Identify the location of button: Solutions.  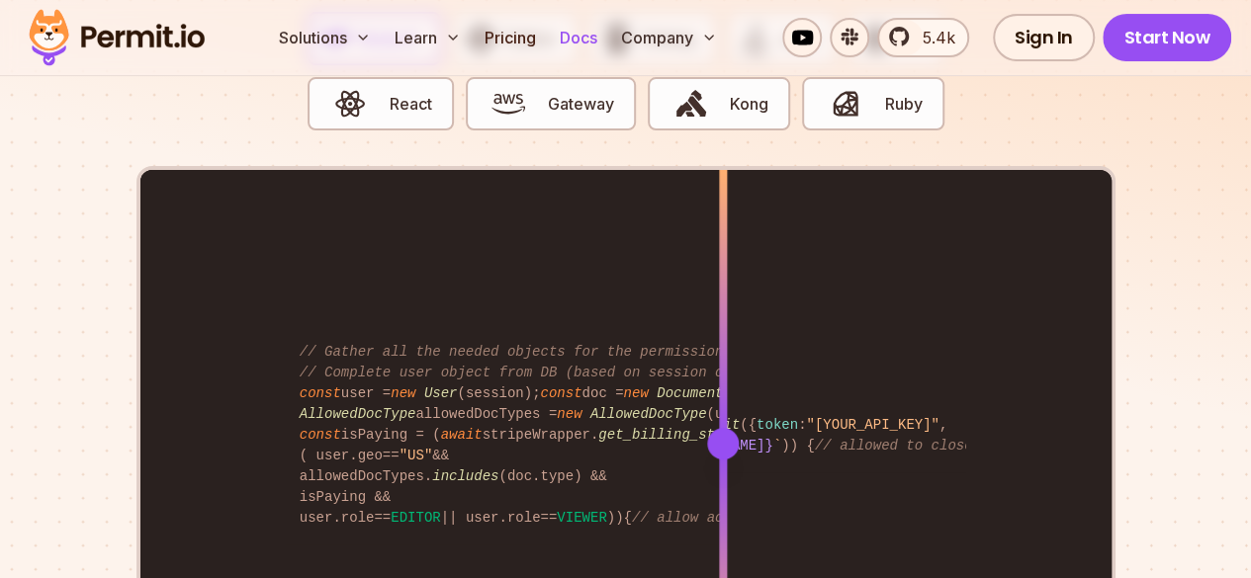
(324, 38).